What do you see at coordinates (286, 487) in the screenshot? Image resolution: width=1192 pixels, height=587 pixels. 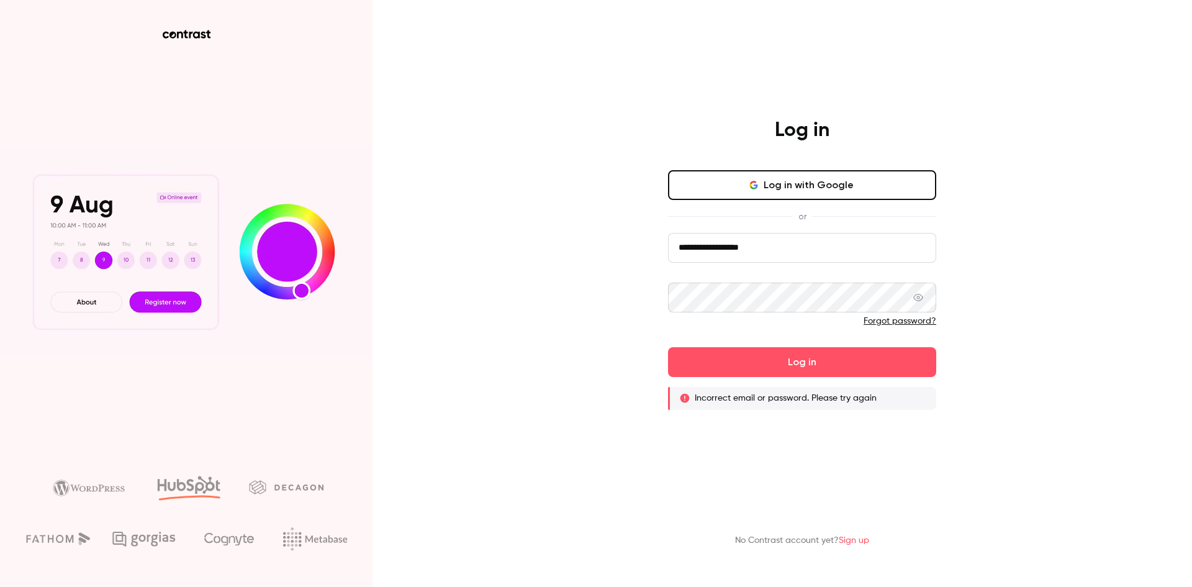 I see `img: decagon` at bounding box center [286, 487].